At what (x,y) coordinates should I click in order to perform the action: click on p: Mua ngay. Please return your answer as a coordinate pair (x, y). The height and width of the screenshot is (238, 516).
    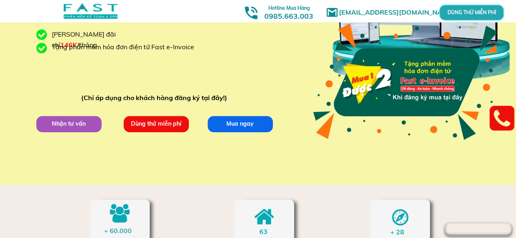
    Looking at the image, I should click on (240, 124).